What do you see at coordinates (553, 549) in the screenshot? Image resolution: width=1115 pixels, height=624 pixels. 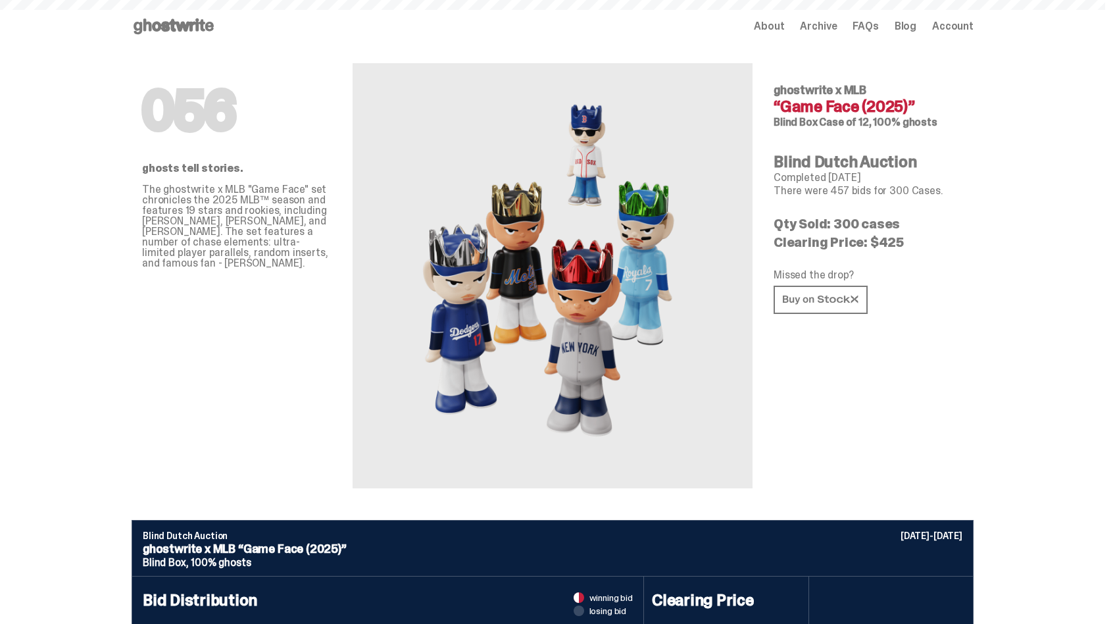 I see `p: ghostwrite x MLB “Game Face (2025)”` at bounding box center [553, 549].